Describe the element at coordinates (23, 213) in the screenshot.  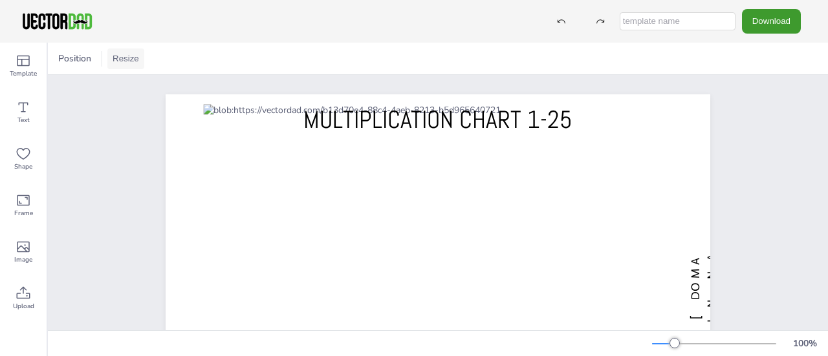
I see `span: Frame` at that location.